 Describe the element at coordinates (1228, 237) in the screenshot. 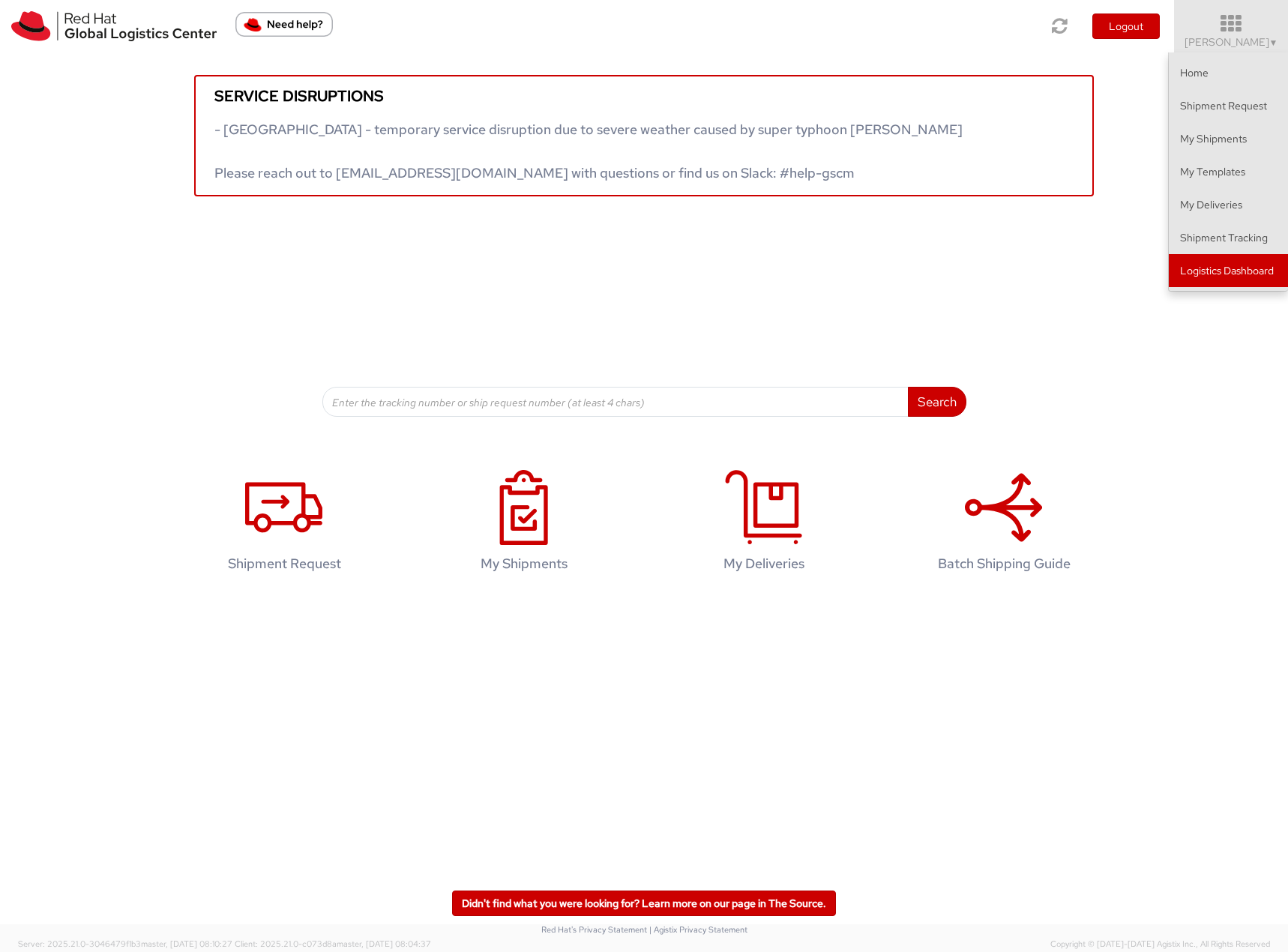

I see `a: Shipment Tracking` at that location.